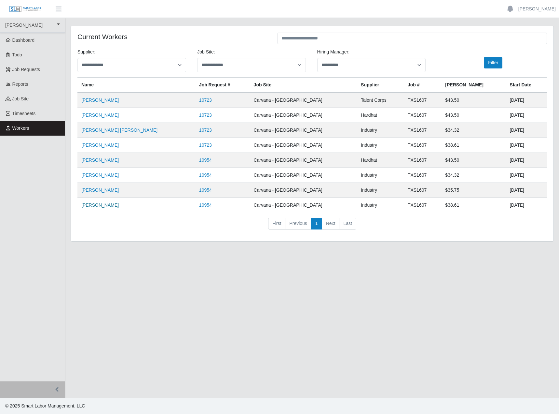  I want to click on th: Job #, so click(423, 85).